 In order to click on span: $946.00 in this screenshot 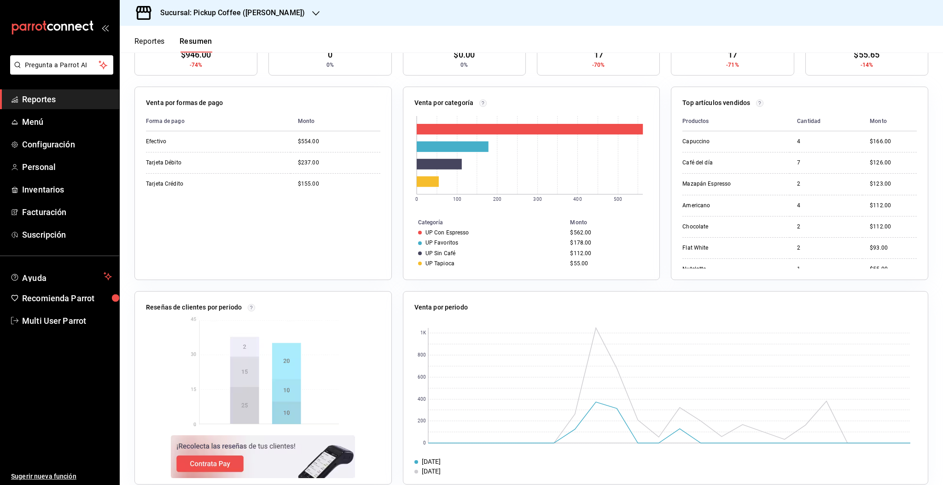, I will do `click(196, 54)`.